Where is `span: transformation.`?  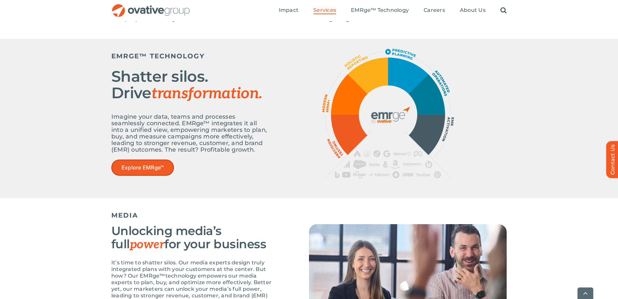
span: transformation. is located at coordinates (207, 94).